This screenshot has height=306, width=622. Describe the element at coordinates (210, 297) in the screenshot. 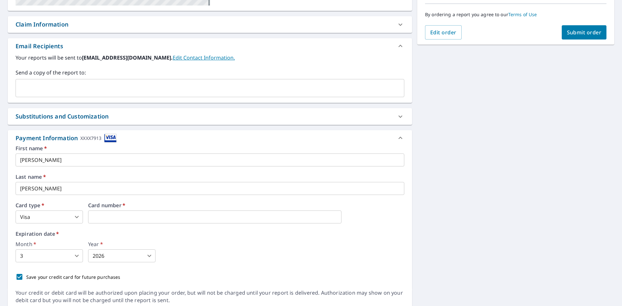

I see `div: Your credit or debit card will be authorized upon placing your order, but will not be charged unt...` at that location.